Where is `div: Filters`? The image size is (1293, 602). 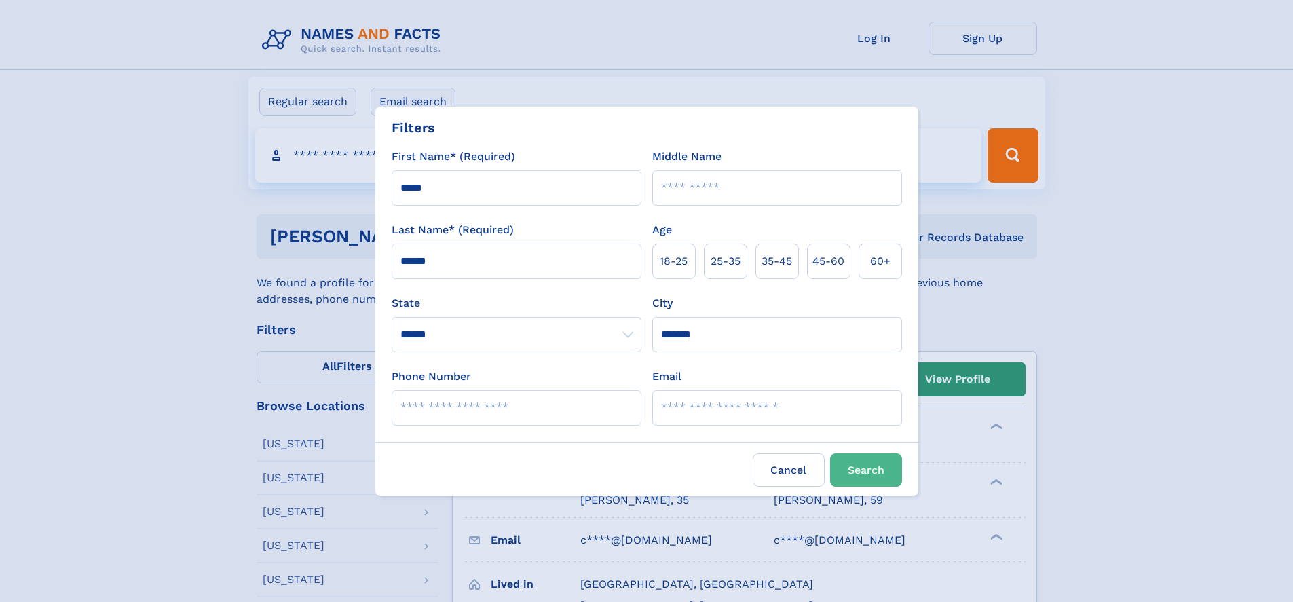
div: Filters is located at coordinates (413, 128).